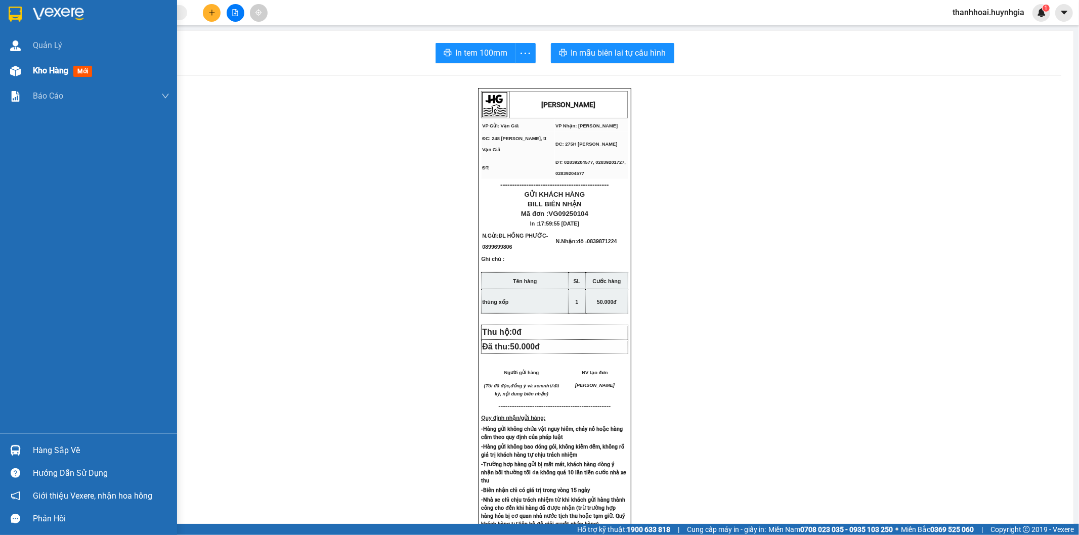 Image resolution: width=1079 pixels, height=535 pixels. What do you see at coordinates (607, 281) in the screenshot?
I see `strong: Cước hàng` at bounding box center [607, 281].